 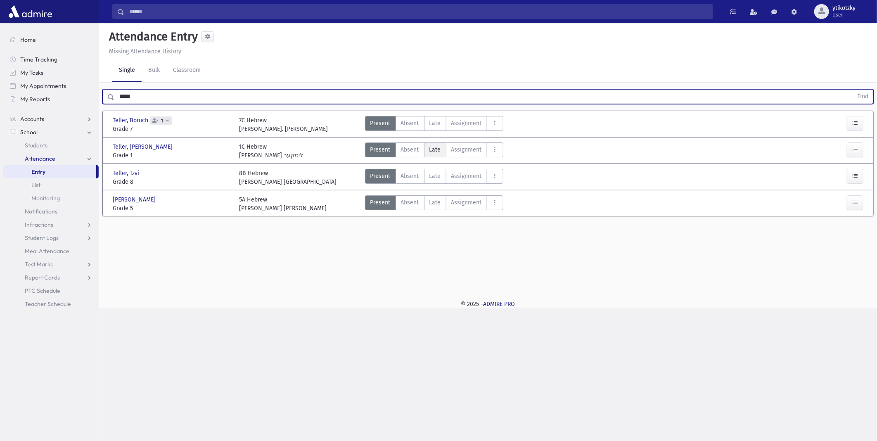 What do you see at coordinates (51, 277) in the screenshot?
I see `a: Report Cards` at bounding box center [51, 277].